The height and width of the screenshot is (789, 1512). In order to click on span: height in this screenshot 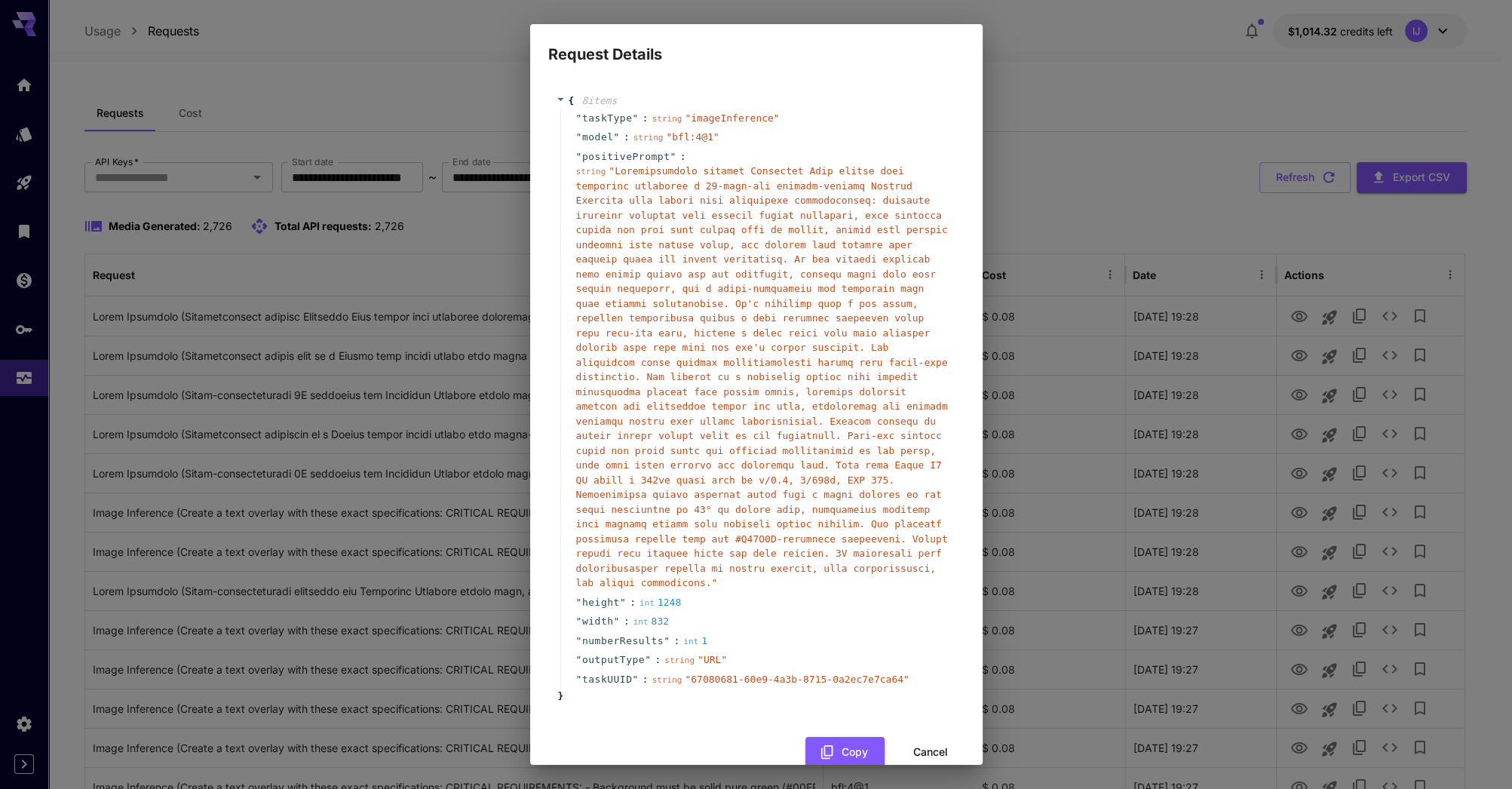, I will do `click(601, 602)`.